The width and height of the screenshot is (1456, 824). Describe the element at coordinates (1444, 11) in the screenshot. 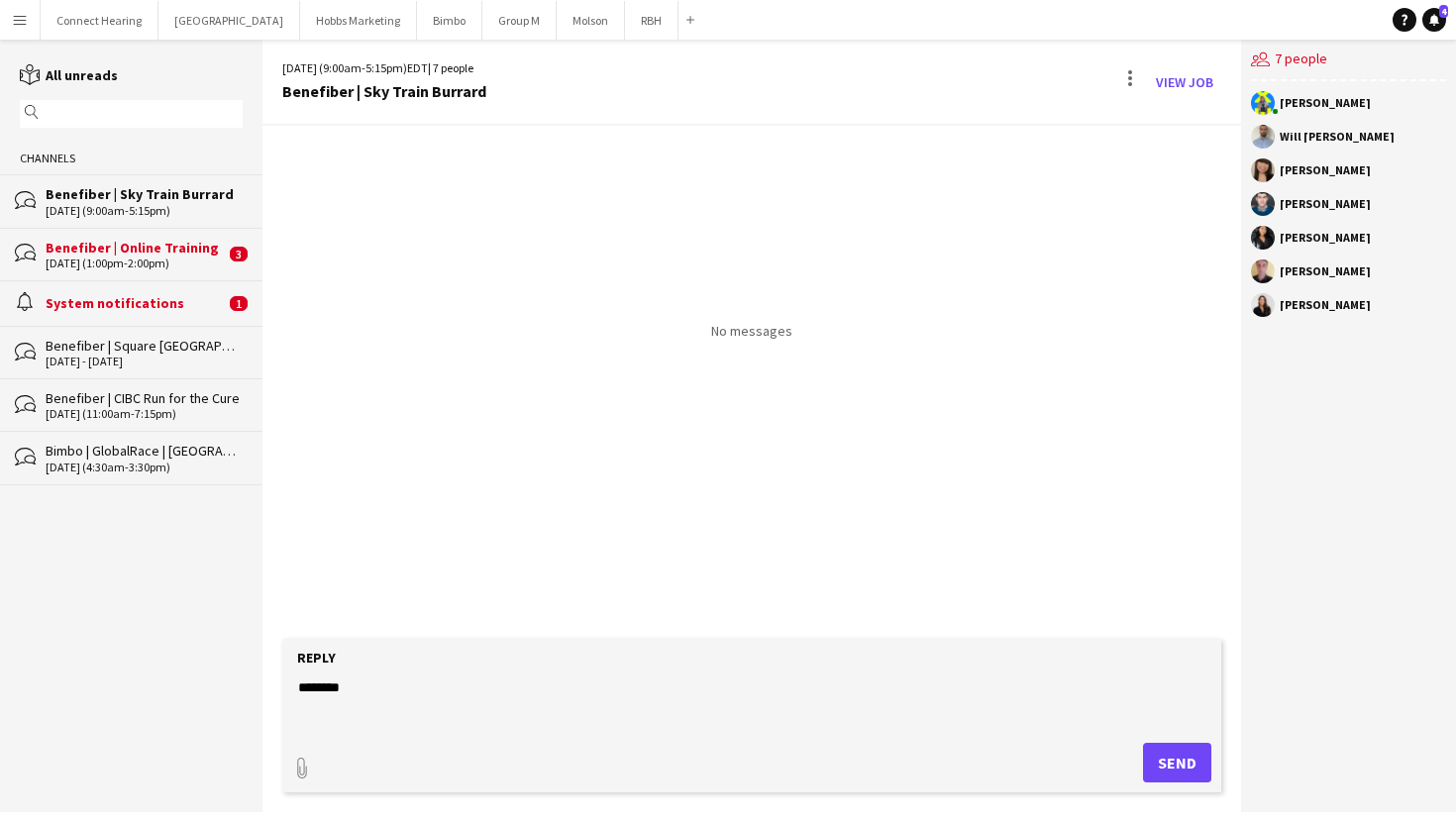

I see `span: 4` at that location.